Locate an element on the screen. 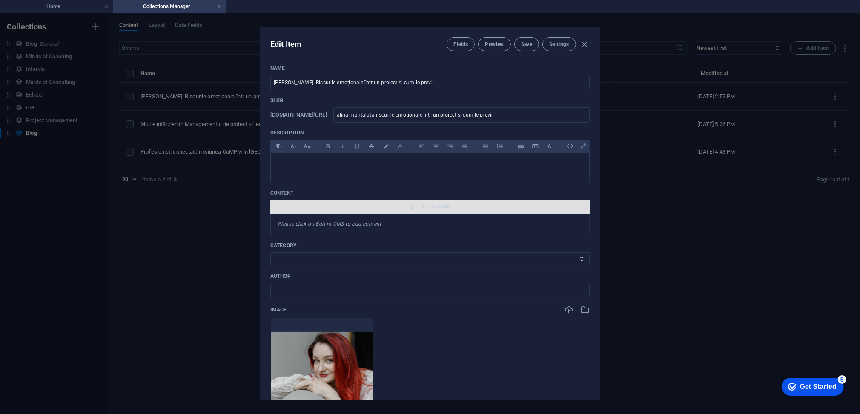 The height and width of the screenshot is (414, 860). button: Font Family is located at coordinates (292, 146).